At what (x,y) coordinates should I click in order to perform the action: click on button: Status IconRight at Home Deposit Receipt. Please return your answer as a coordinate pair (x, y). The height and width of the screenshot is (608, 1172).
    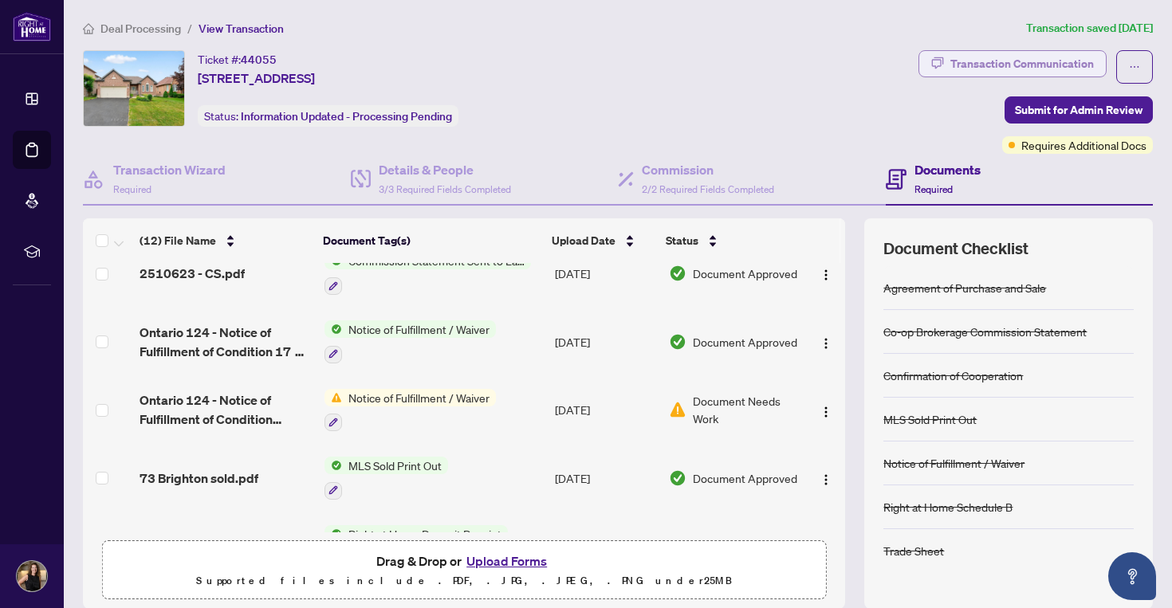
    Looking at the image, I should click on (416, 547).